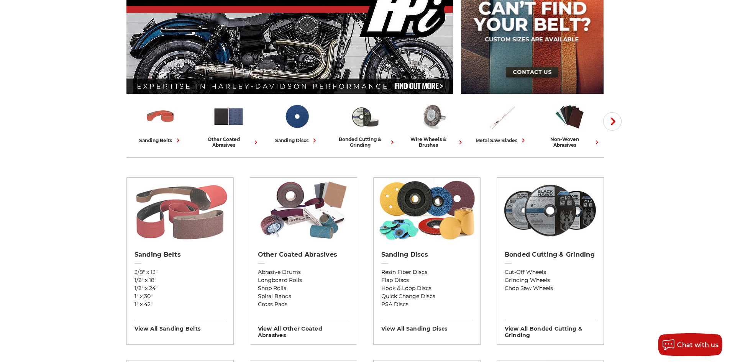 This screenshot has height=362, width=730. I want to click on button: Chat with us, so click(690, 345).